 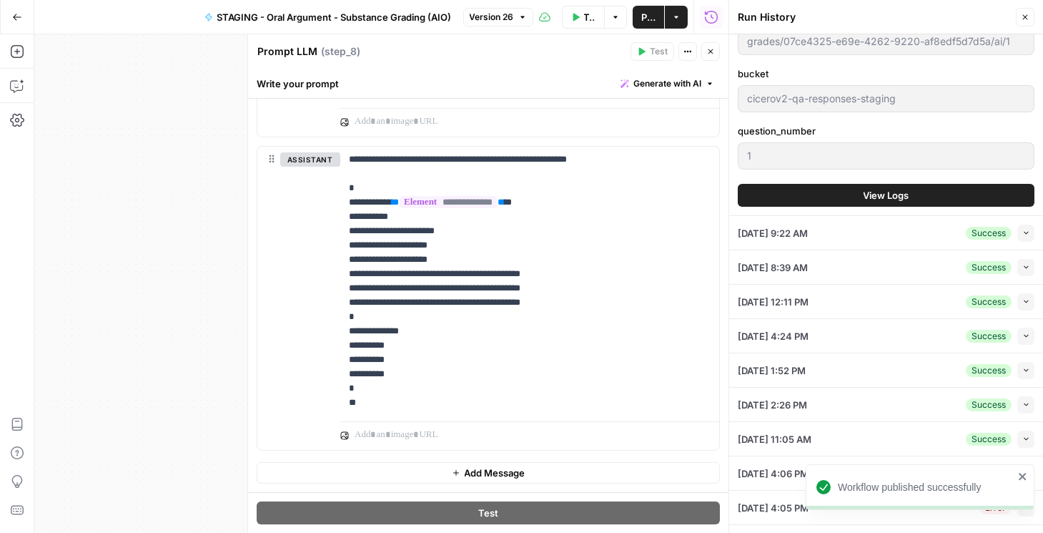 What do you see at coordinates (288, 51) in the screenshot?
I see `textarea: Prompt LLM` at bounding box center [288, 51].